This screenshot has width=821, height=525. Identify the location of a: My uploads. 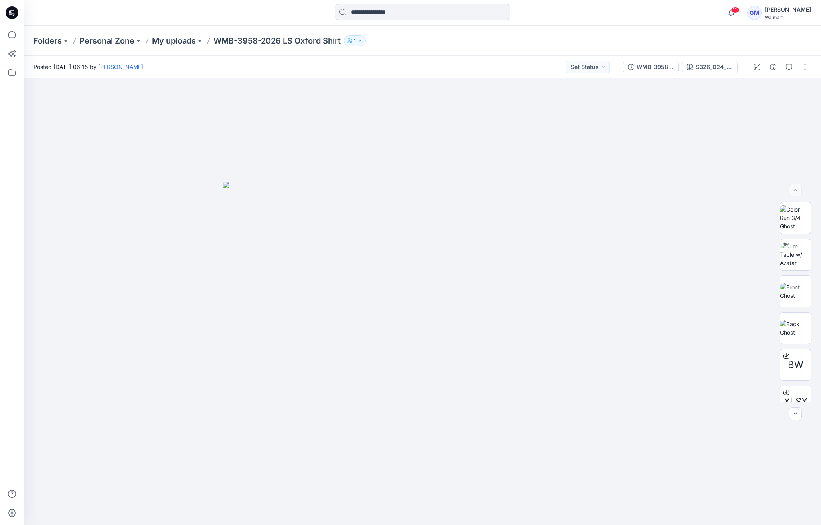
(174, 41).